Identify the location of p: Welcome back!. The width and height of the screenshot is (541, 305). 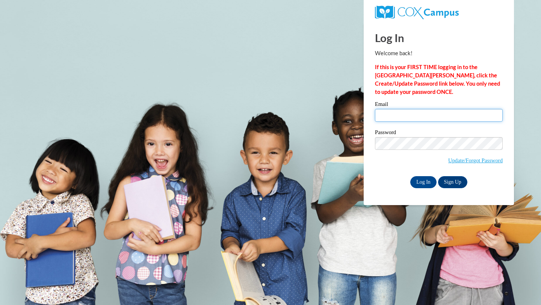
(439, 53).